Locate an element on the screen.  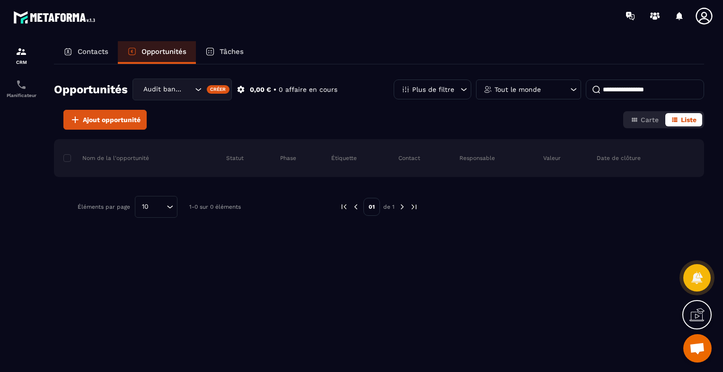
span: Ajout opportunité is located at coordinates (112, 120).